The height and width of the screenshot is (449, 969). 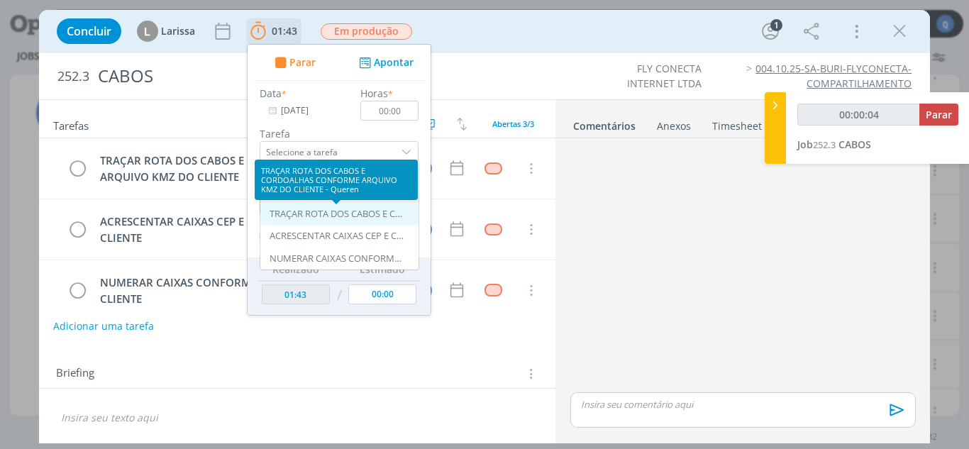 I want to click on div: NUMERAR CAIXAS CONFORME ARQUIVO KMZ DO CLIENTE, so click(x=248, y=290).